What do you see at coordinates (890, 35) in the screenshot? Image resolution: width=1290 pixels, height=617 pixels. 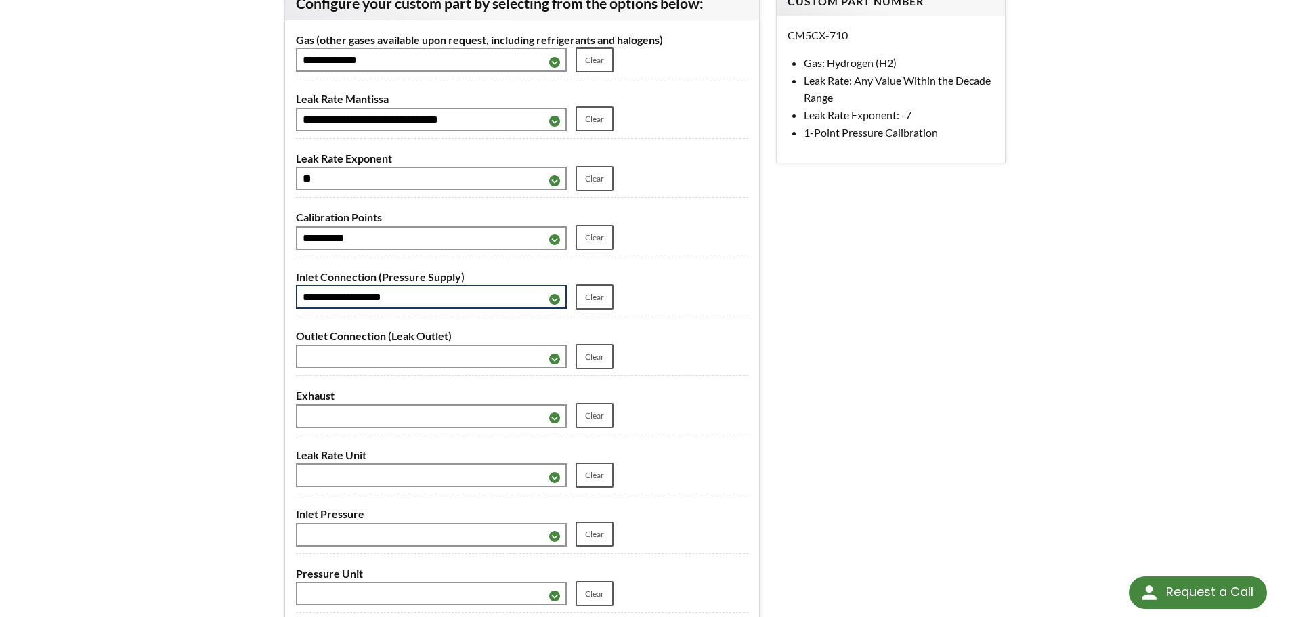 I see `p: CM5CX-710` at bounding box center [890, 35].